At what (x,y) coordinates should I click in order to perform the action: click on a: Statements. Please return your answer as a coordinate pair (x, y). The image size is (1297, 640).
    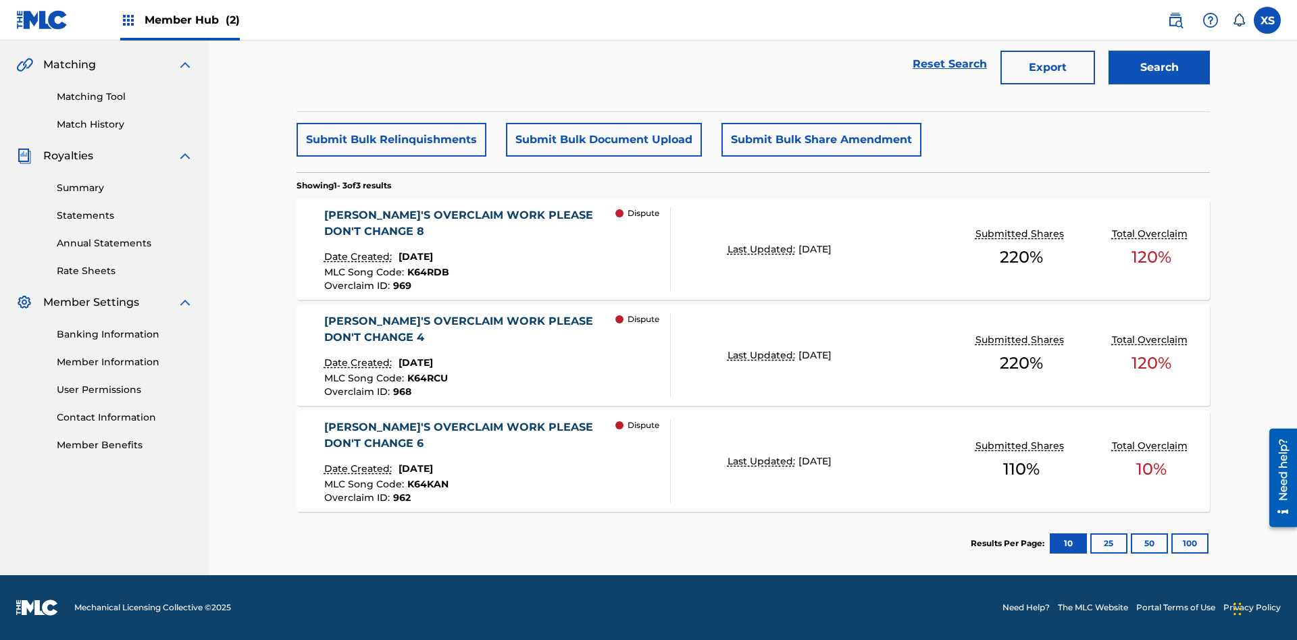
    Looking at the image, I should click on (125, 216).